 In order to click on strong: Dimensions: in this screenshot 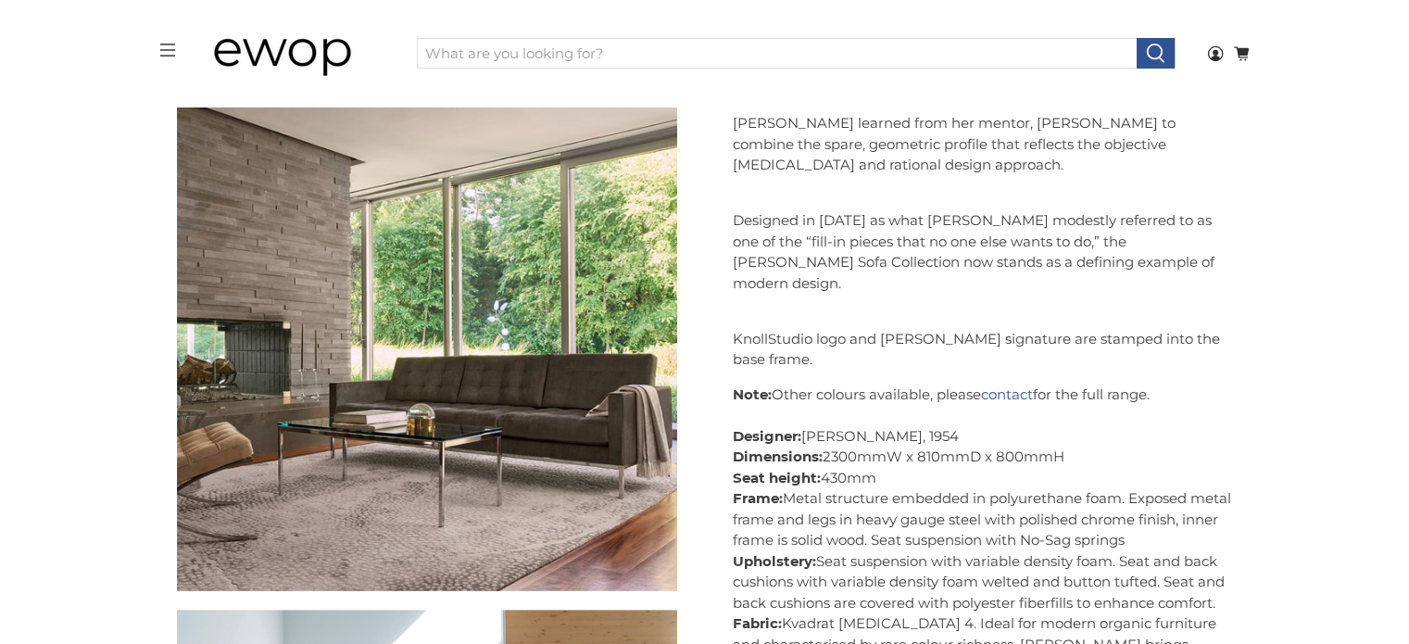, I will do `click(777, 456)`.